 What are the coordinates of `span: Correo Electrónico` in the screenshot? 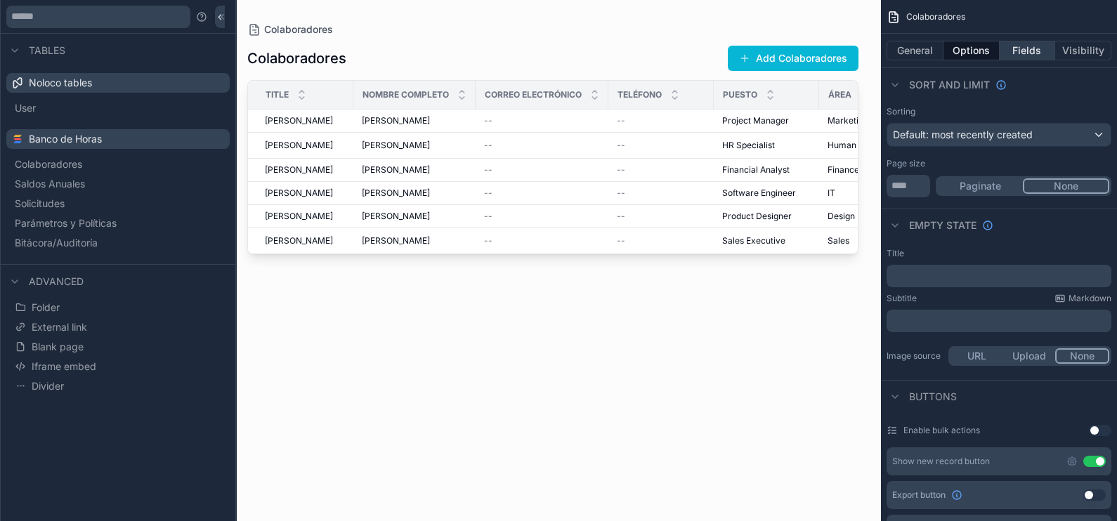 It's located at (533, 95).